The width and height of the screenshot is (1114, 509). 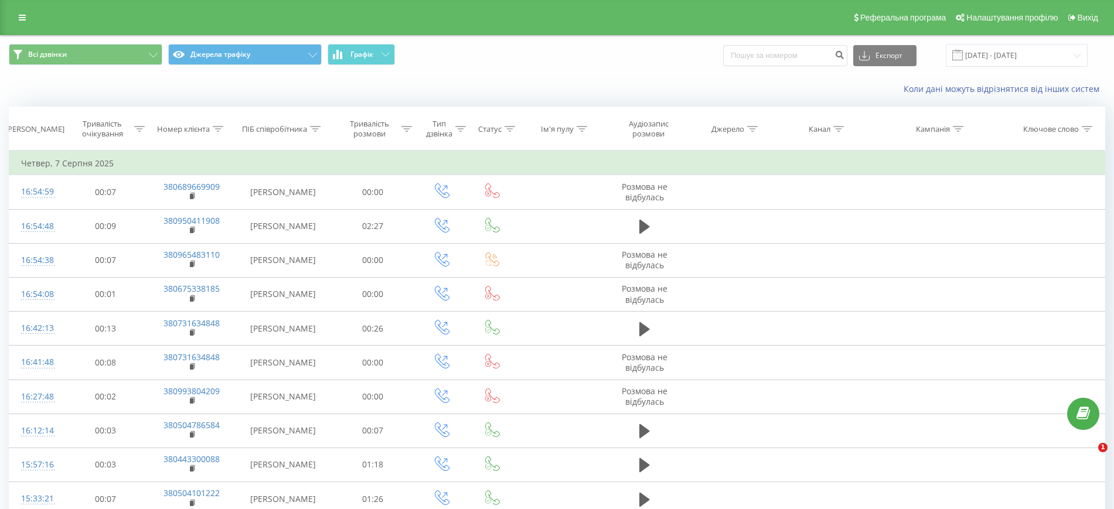 I want to click on div: Статус, so click(x=490, y=129).